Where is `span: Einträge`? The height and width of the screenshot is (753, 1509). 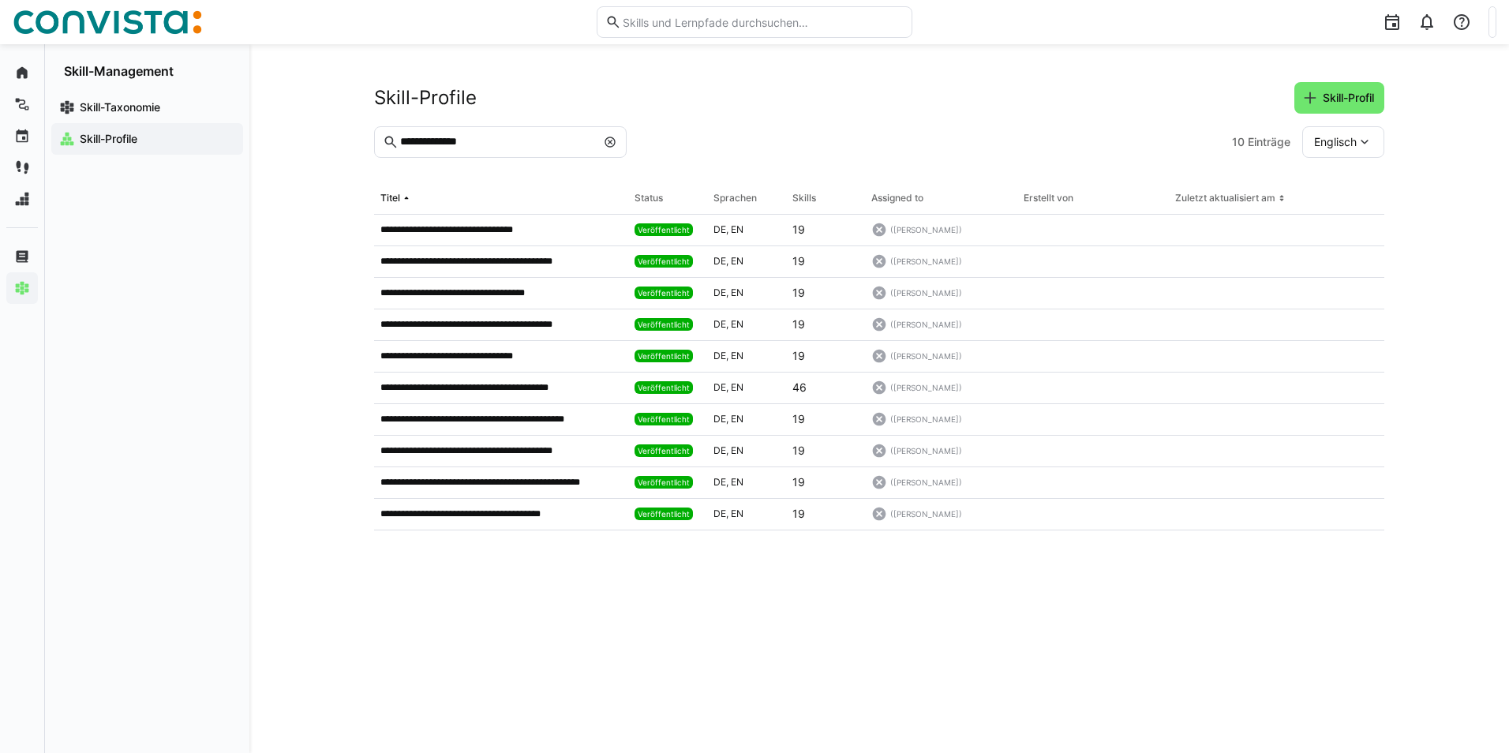 span: Einträge is located at coordinates (1269, 142).